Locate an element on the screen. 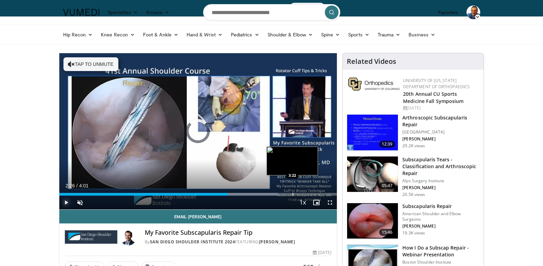  img: 355603a8-37da-49b6-856f-e00d7e9307d3.png.150x105_q85_autocrop_double_scale_upscale_version-0.2.png is located at coordinates (374, 84).